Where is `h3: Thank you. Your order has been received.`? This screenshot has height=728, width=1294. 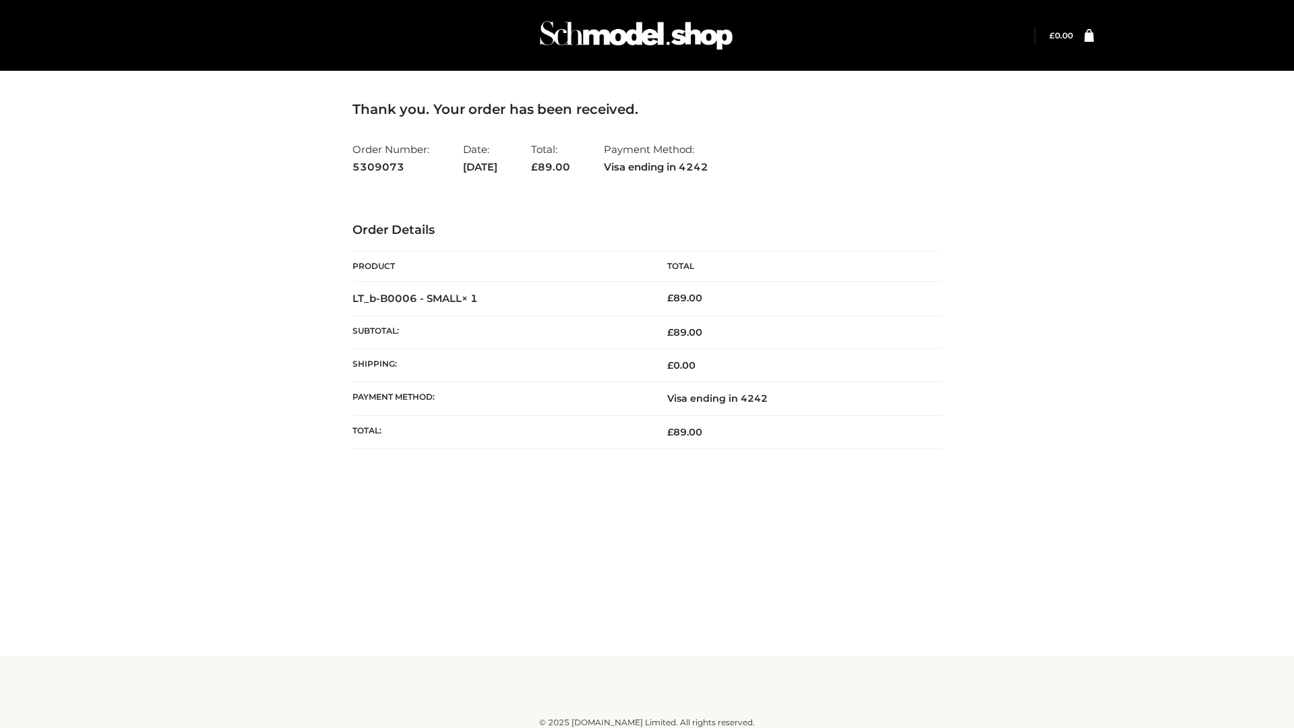
h3: Thank you. Your order has been received. is located at coordinates (647, 109).